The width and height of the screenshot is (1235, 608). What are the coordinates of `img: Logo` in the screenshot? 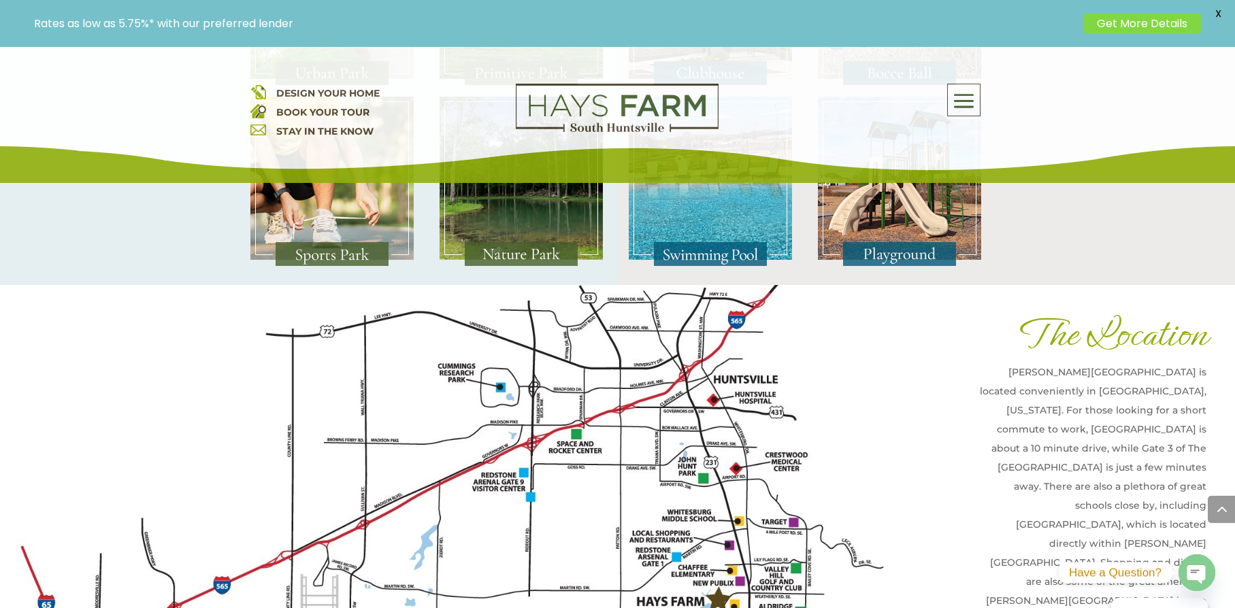 It's located at (617, 108).